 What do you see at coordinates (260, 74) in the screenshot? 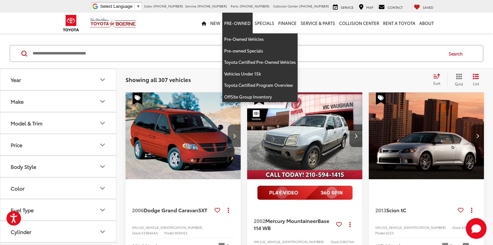
I see `a: Vehicles Under 15k` at bounding box center [260, 74].